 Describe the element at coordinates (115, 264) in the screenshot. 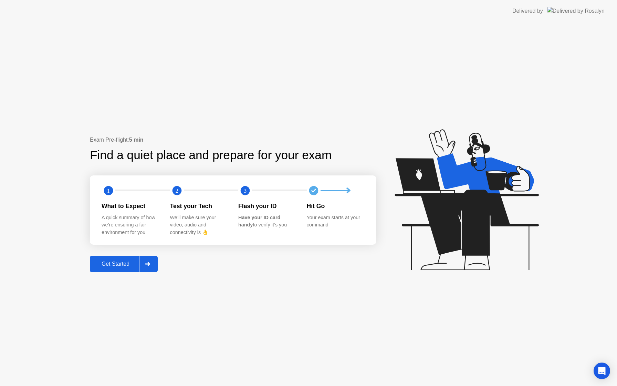

I see `div: Get Started` at that location.